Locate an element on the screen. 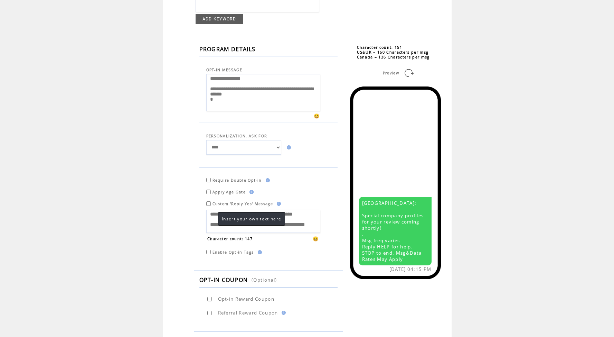 The height and width of the screenshot is (337, 614). span: Opt-in Reward Coupon is located at coordinates (246, 299).